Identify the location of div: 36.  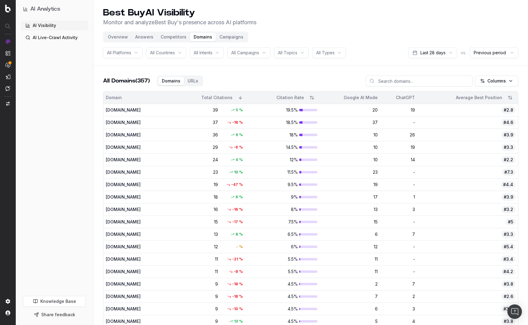
(208, 135).